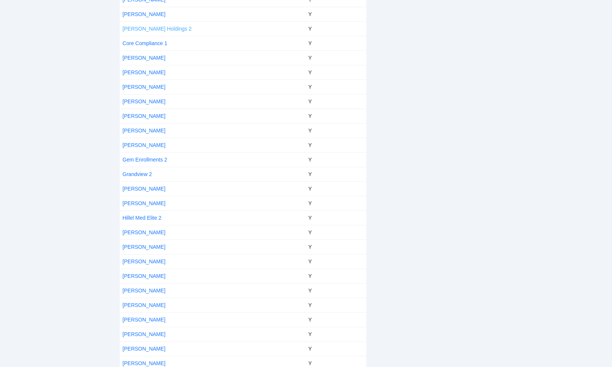 This screenshot has height=367, width=612. I want to click on a: Hillel Med Elite 2, so click(142, 218).